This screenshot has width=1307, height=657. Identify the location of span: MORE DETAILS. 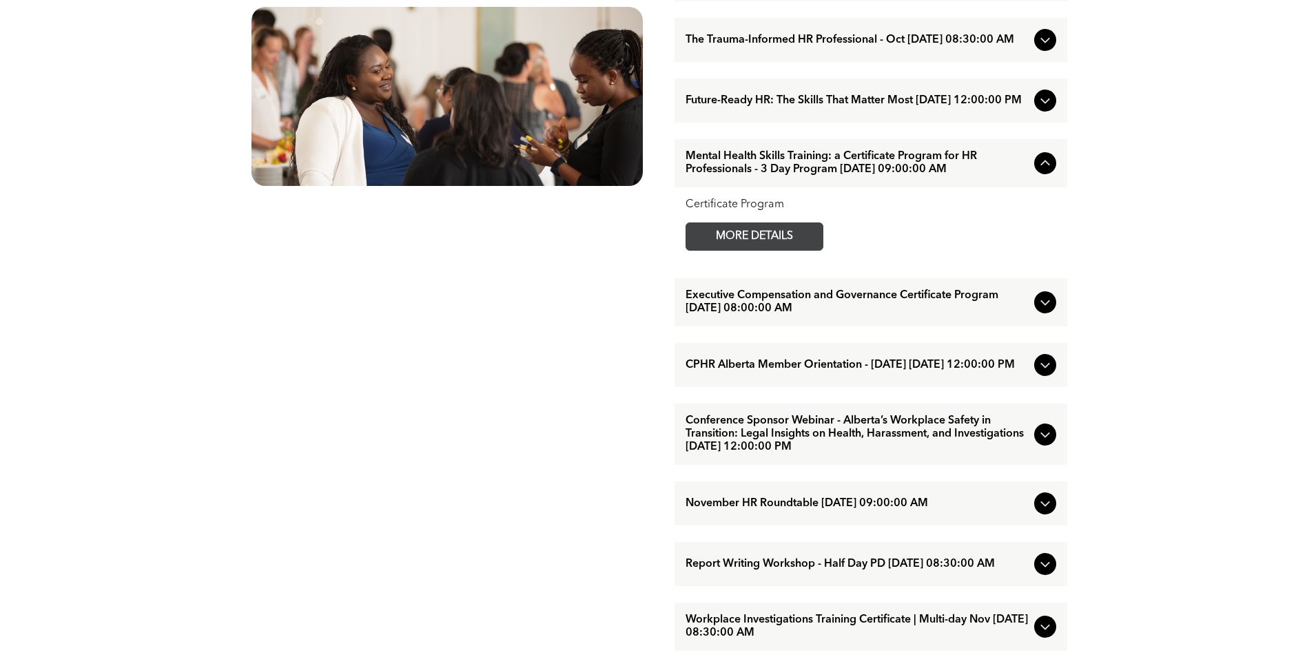
(755, 236).